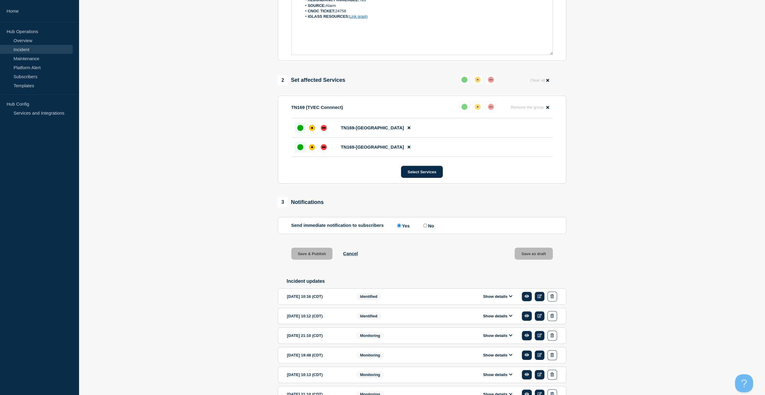 The image size is (765, 395). What do you see at coordinates (321, 11) in the screenshot?
I see `strong: CNOC TICKET:` at bounding box center [321, 11].